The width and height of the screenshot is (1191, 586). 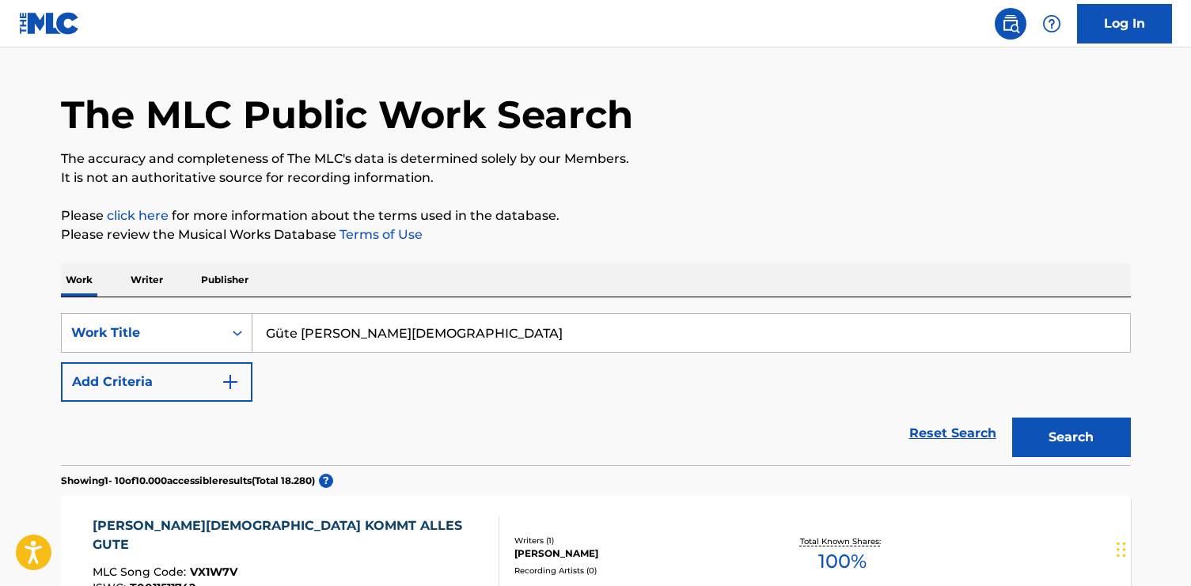 What do you see at coordinates (49, 23) in the screenshot?
I see `img: MLC Logo` at bounding box center [49, 23].